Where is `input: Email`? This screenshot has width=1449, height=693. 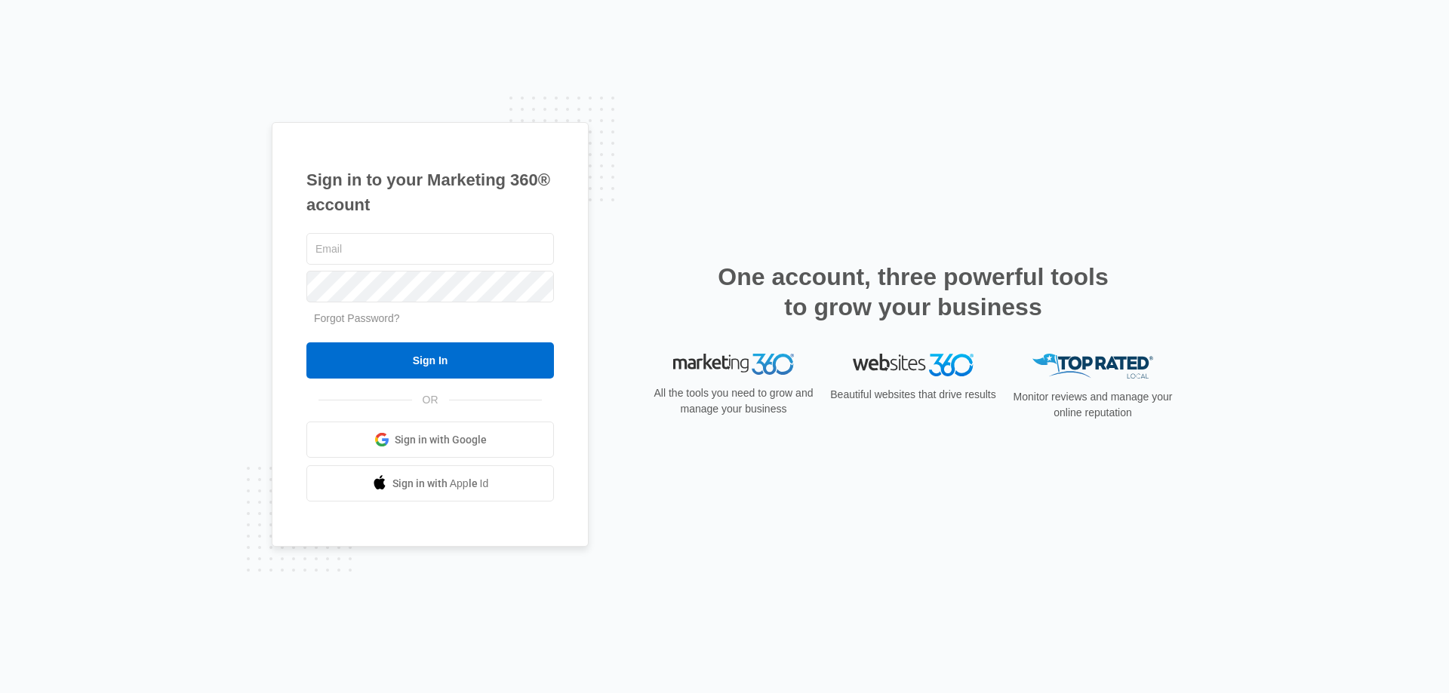
input: Email is located at coordinates (430, 249).